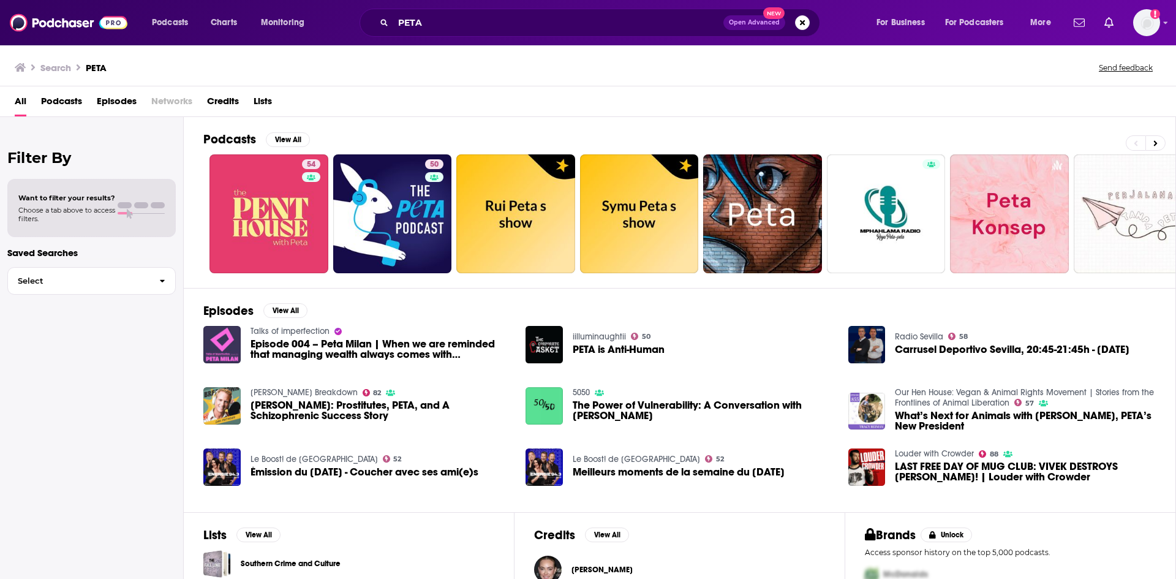  I want to click on a: Lists, so click(263, 104).